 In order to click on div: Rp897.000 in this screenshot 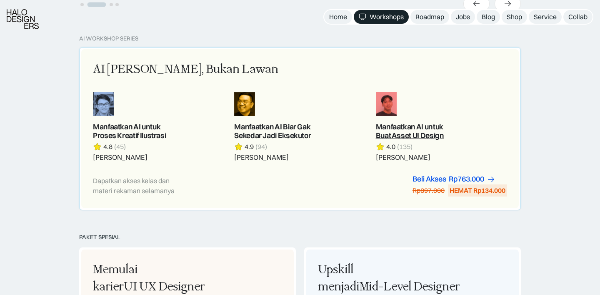, I will do `click(429, 190)`.